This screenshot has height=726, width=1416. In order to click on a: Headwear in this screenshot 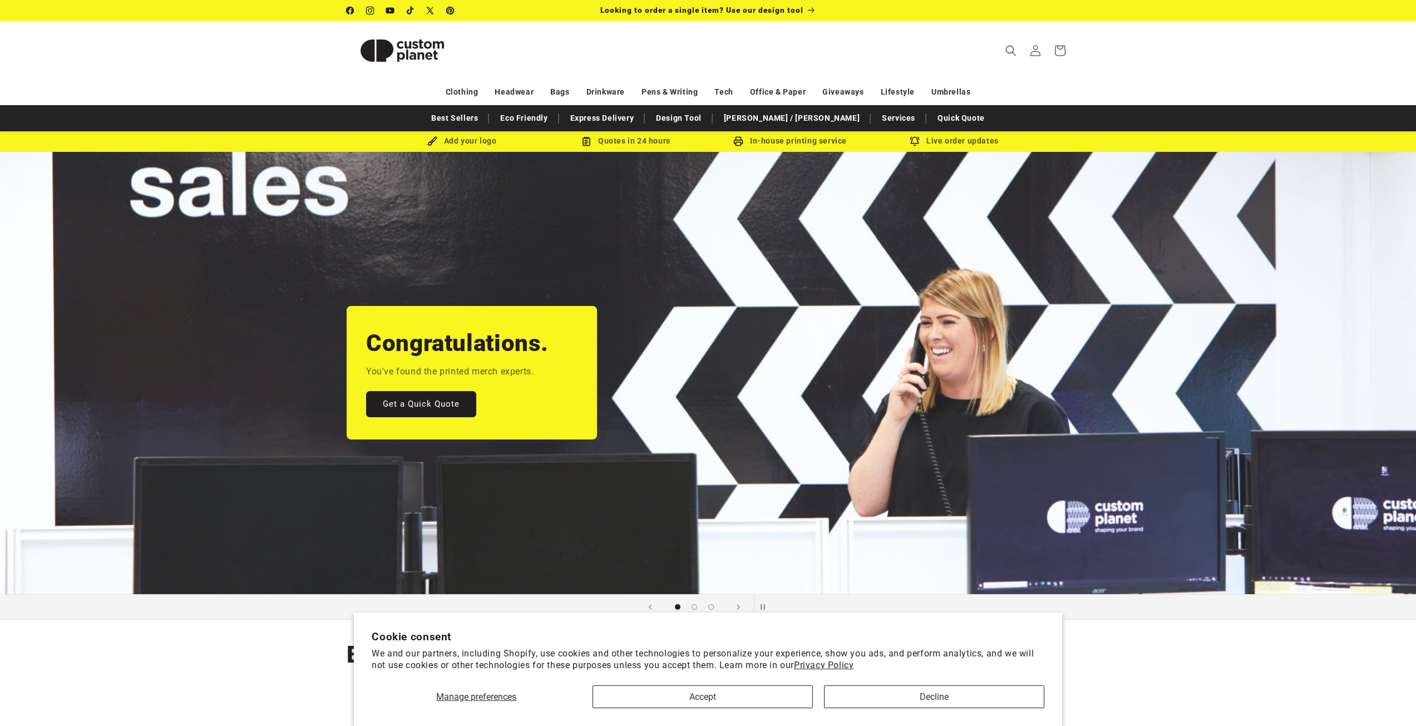, I will do `click(514, 92)`.